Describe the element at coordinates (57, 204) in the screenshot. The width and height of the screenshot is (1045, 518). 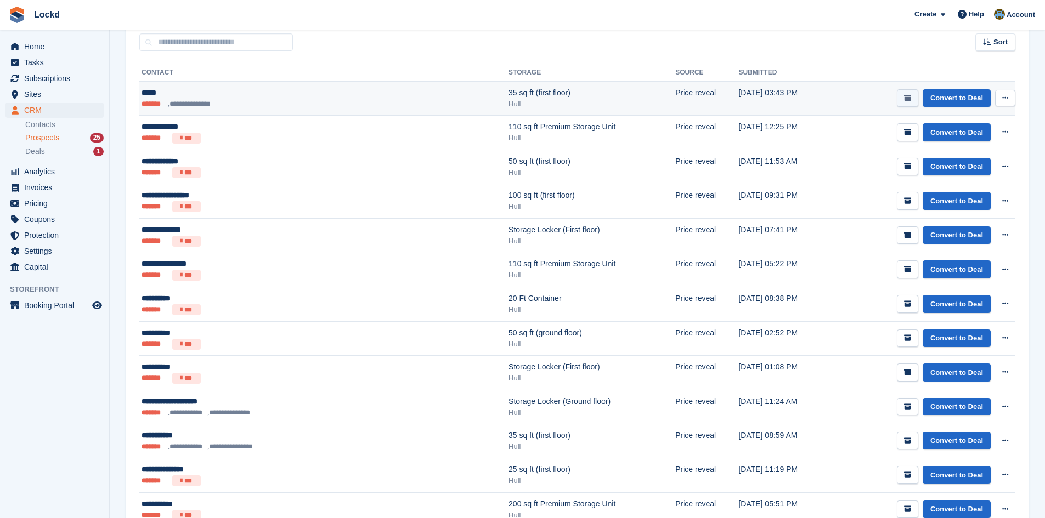
I see `span: Pricing` at that location.